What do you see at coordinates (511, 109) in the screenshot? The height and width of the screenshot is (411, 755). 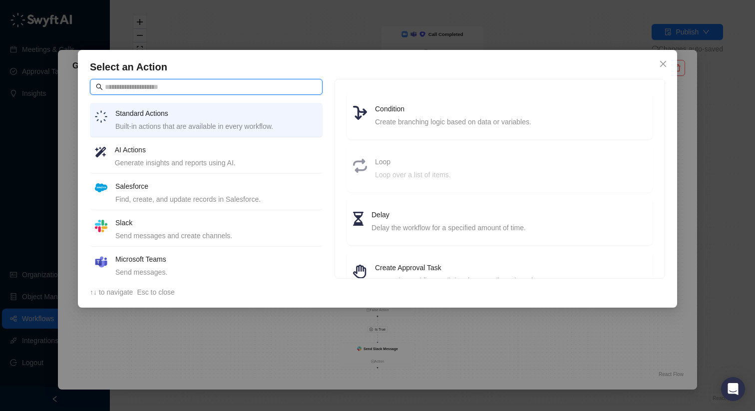 I see `h4: Condition` at bounding box center [511, 109].